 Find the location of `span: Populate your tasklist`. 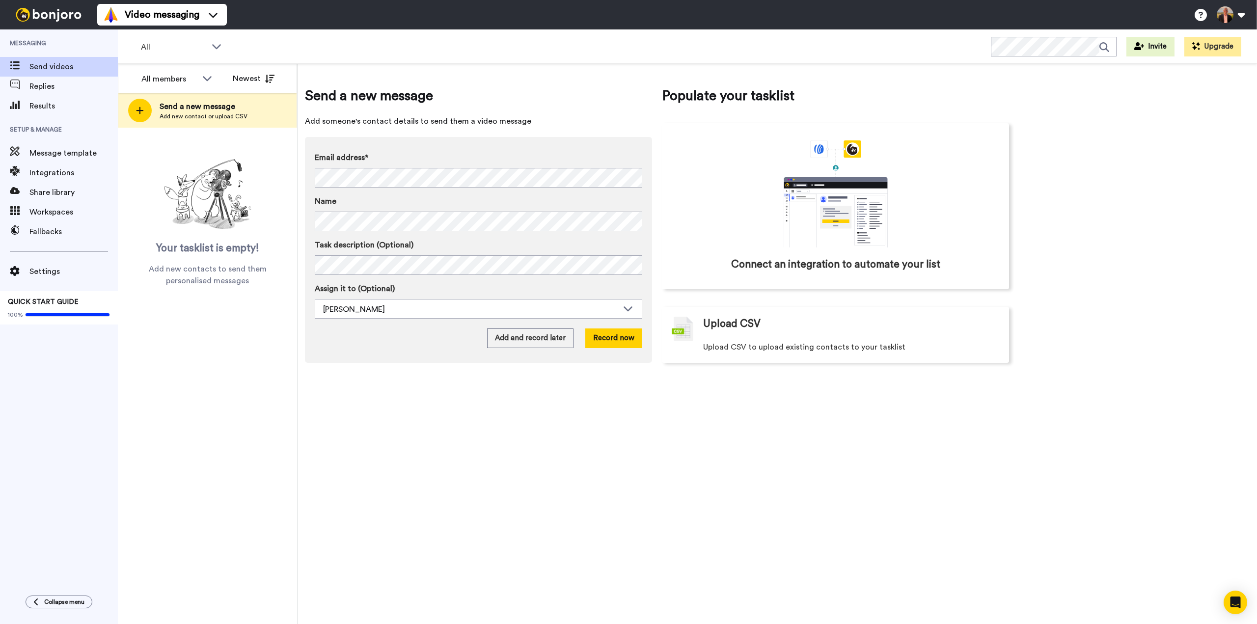

span: Populate your tasklist is located at coordinates (835, 96).